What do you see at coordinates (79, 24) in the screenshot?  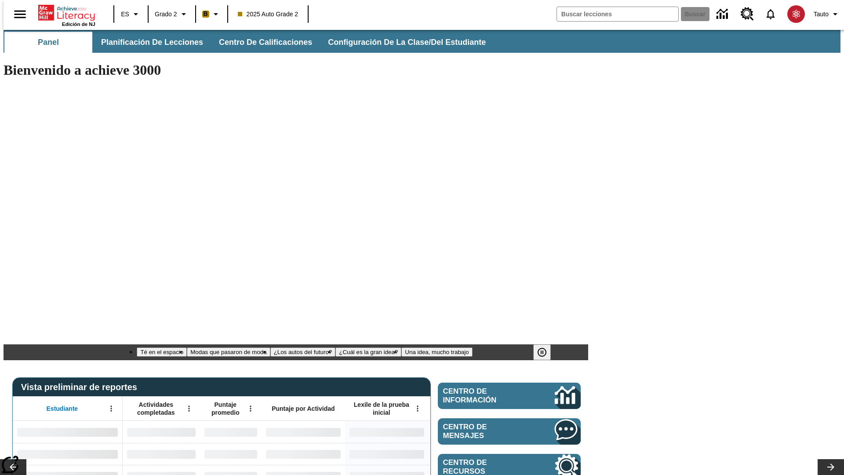 I see `span: Edición de NJ` at bounding box center [79, 24].